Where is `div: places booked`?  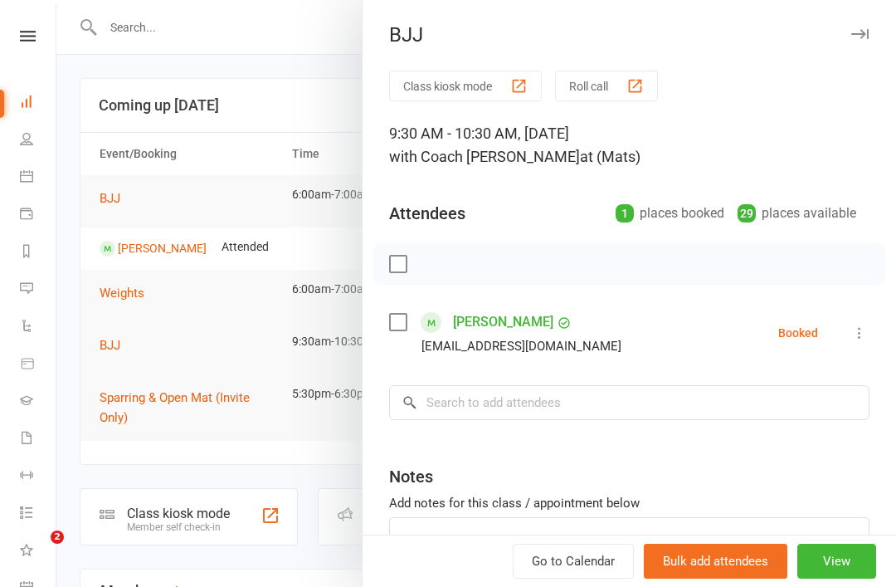 div: places booked is located at coordinates (670, 213).